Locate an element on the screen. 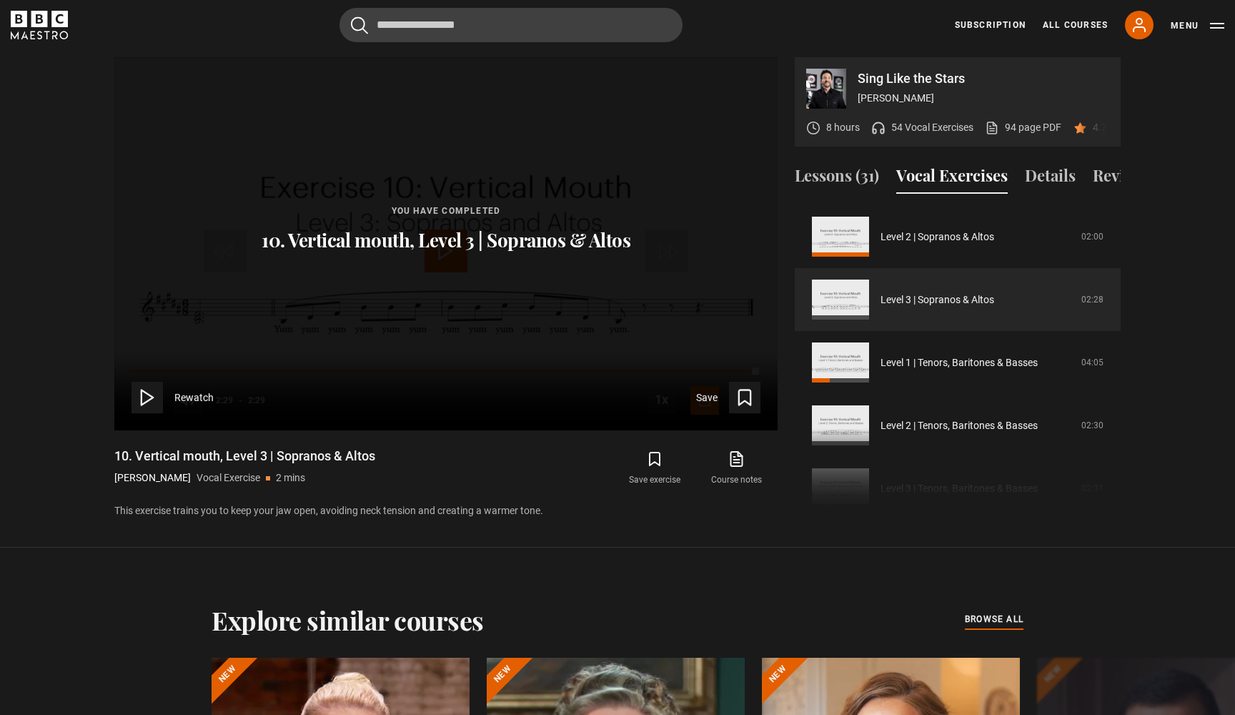 The height and width of the screenshot is (715, 1235). button: Rewatch is located at coordinates (172, 398).